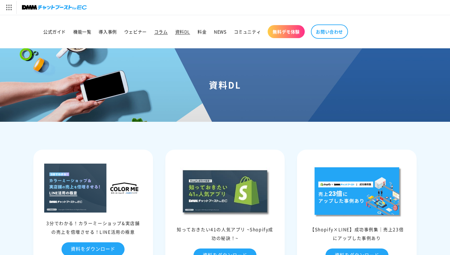 This screenshot has height=255, width=450. I want to click on a: ウェビナー, so click(135, 32).